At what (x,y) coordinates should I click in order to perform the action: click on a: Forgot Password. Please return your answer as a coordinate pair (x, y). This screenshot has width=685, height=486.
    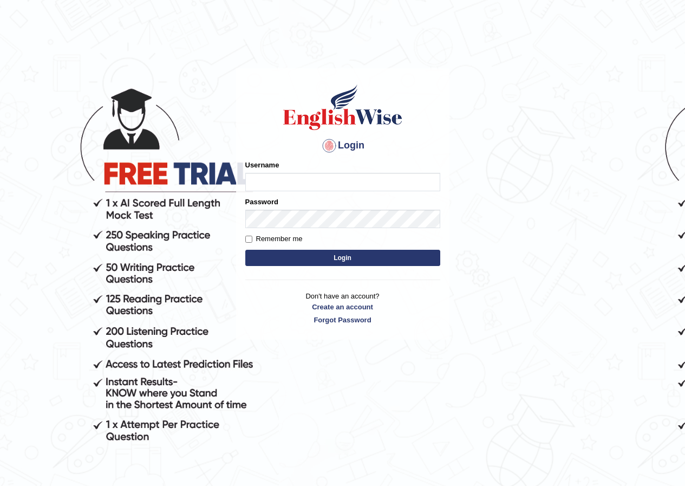
    Looking at the image, I should click on (343, 320).